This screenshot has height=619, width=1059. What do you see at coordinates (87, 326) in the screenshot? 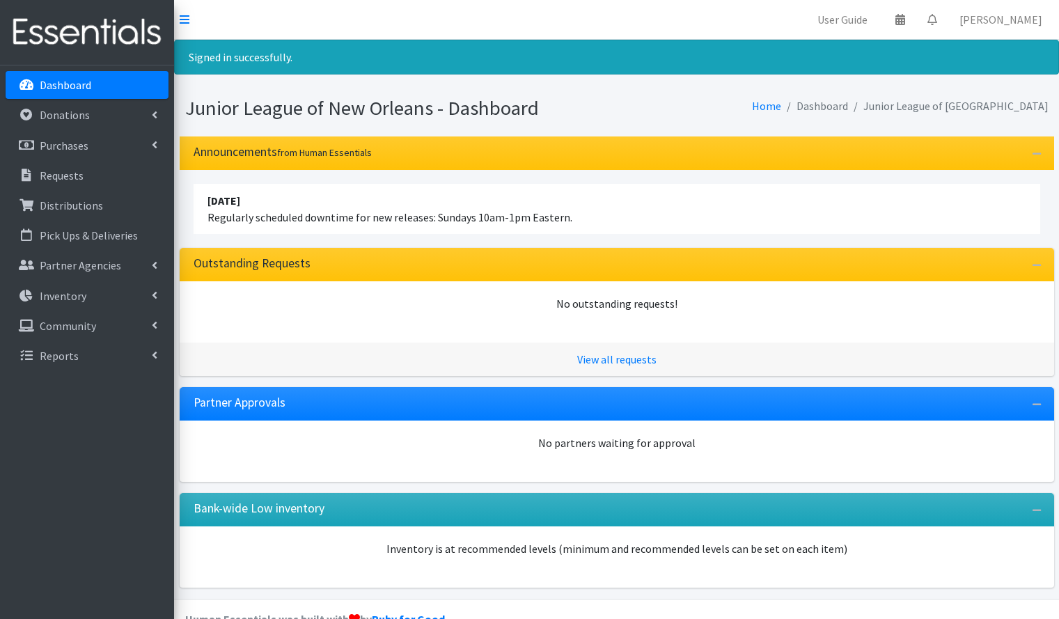
I see `a: Community` at bounding box center [87, 326].